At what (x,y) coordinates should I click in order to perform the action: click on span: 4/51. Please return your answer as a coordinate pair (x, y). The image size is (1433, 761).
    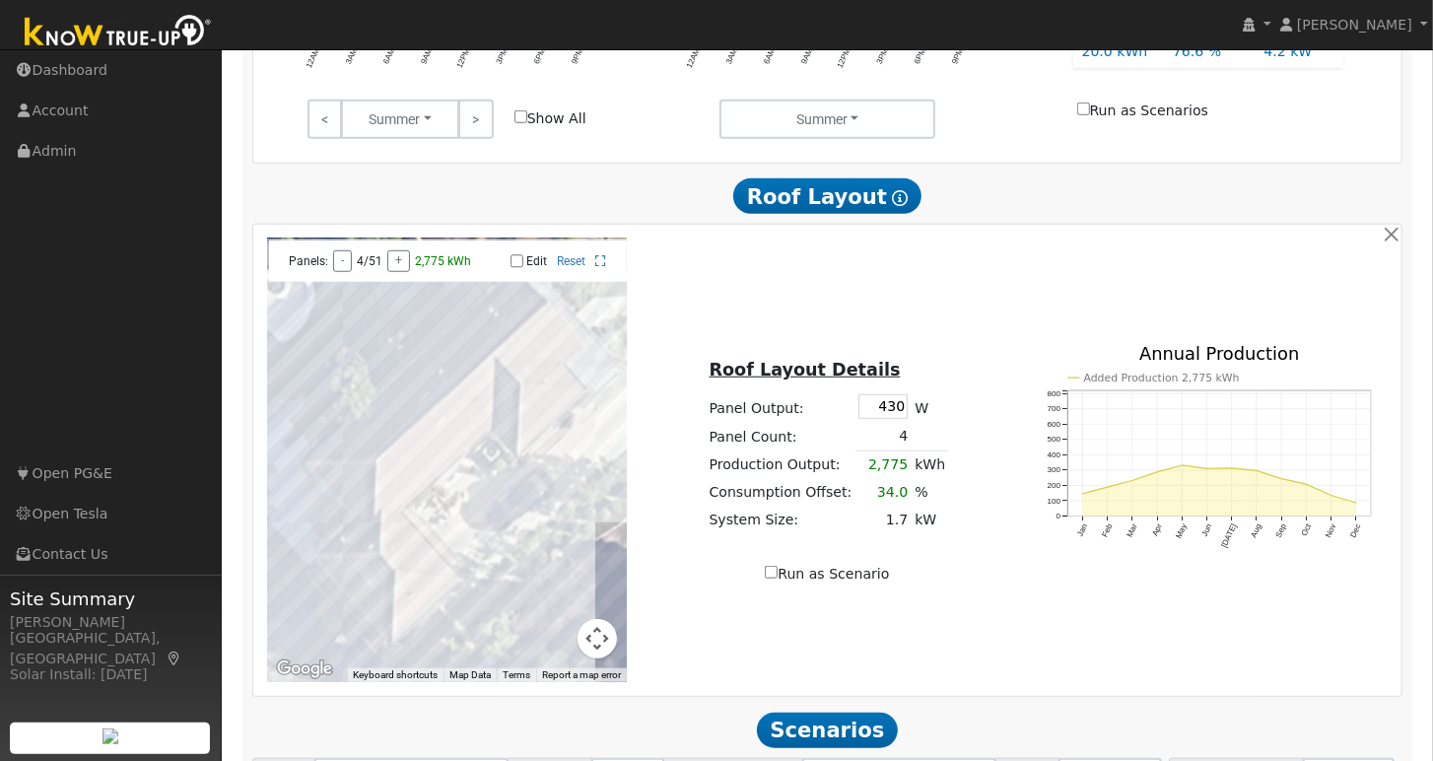
    Looking at the image, I should click on (370, 261).